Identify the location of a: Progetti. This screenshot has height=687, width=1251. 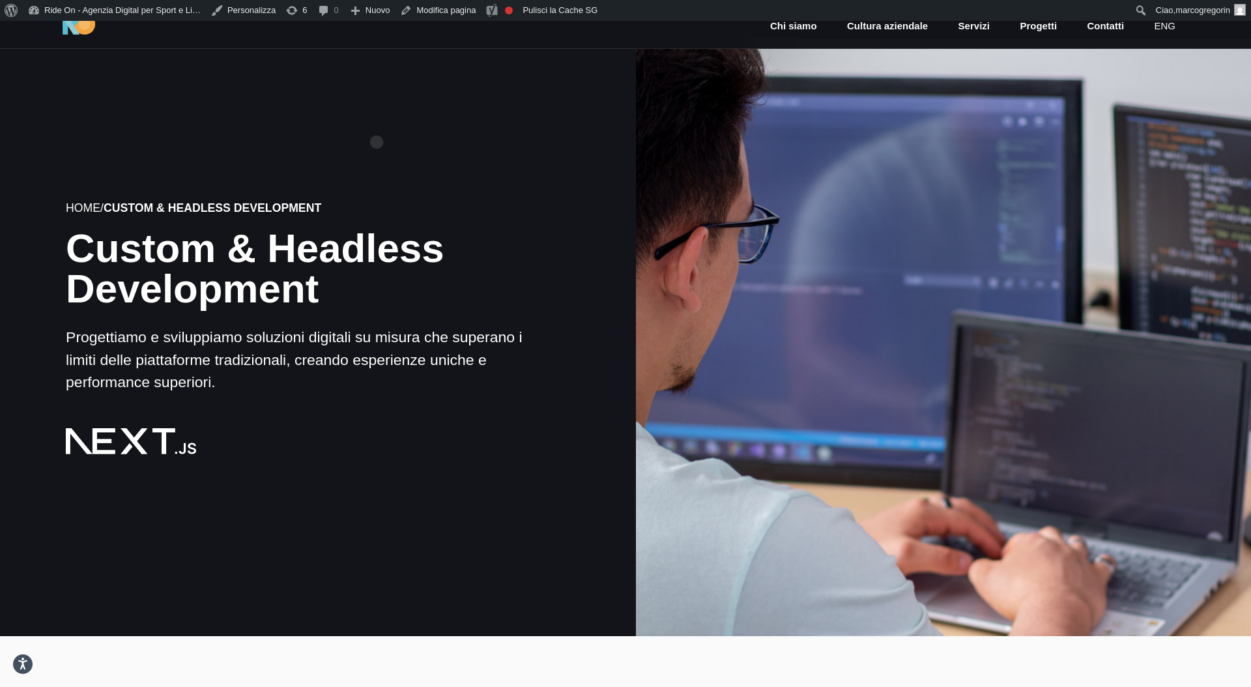
(1038, 26).